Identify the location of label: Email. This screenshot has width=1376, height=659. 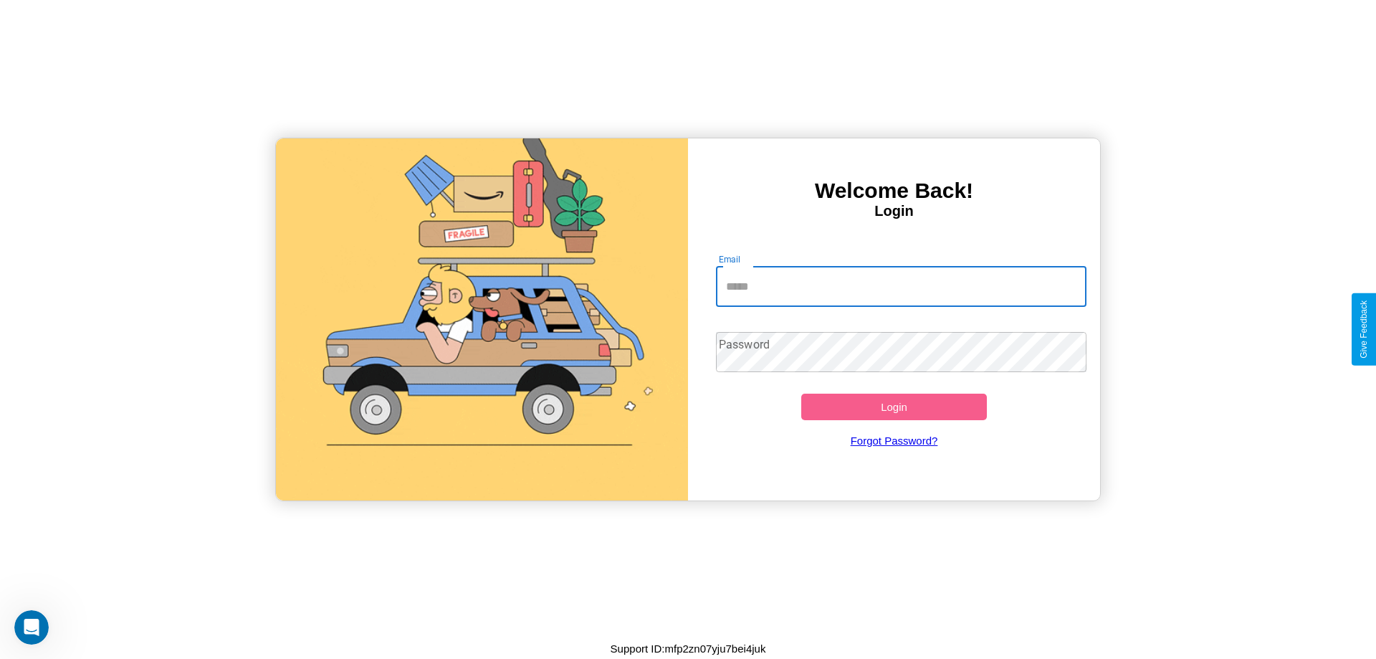
(730, 259).